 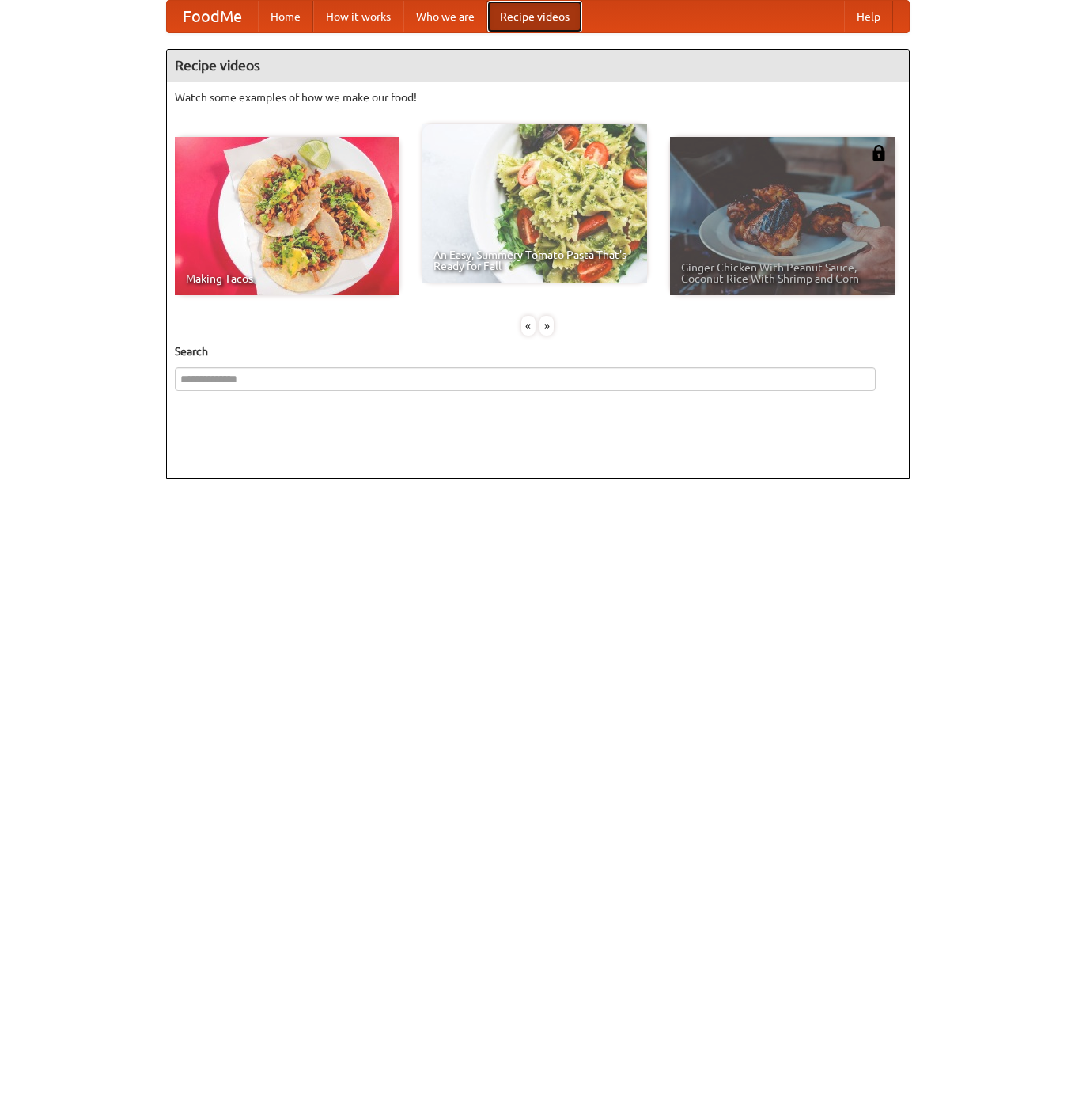 What do you see at coordinates (538, 66) in the screenshot?
I see `h4: Recipe videos` at bounding box center [538, 66].